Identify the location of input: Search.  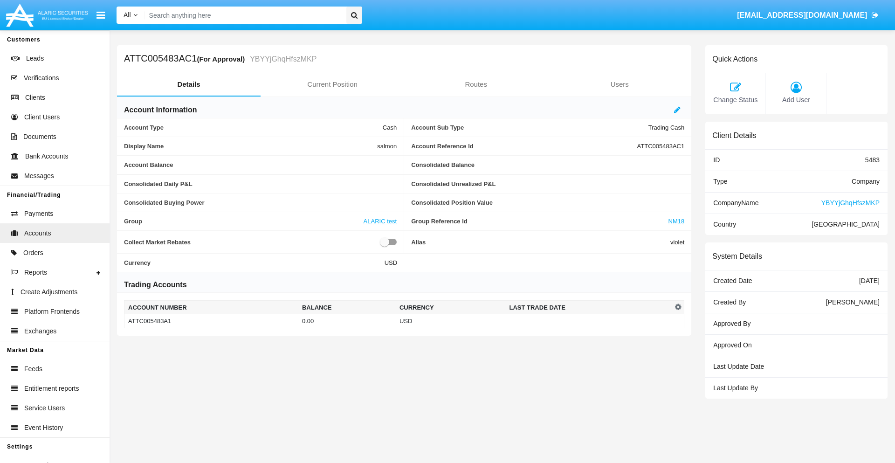
(244, 15).